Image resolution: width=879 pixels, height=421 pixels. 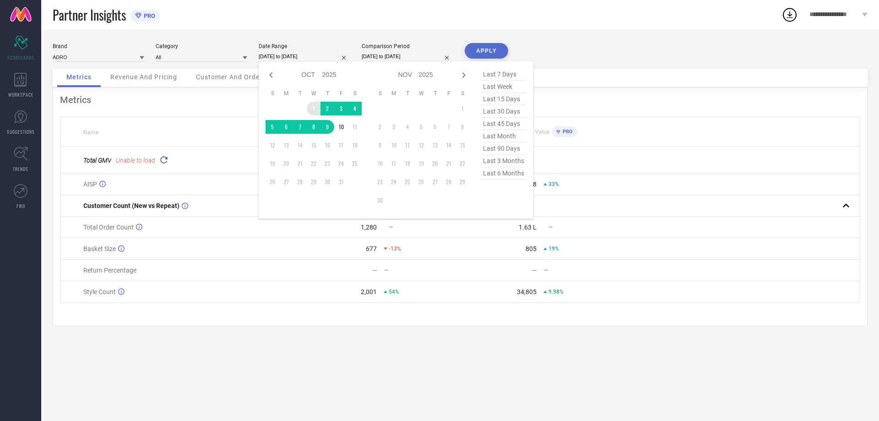 I want to click on td: Sun Nov 30 2025, so click(x=380, y=200).